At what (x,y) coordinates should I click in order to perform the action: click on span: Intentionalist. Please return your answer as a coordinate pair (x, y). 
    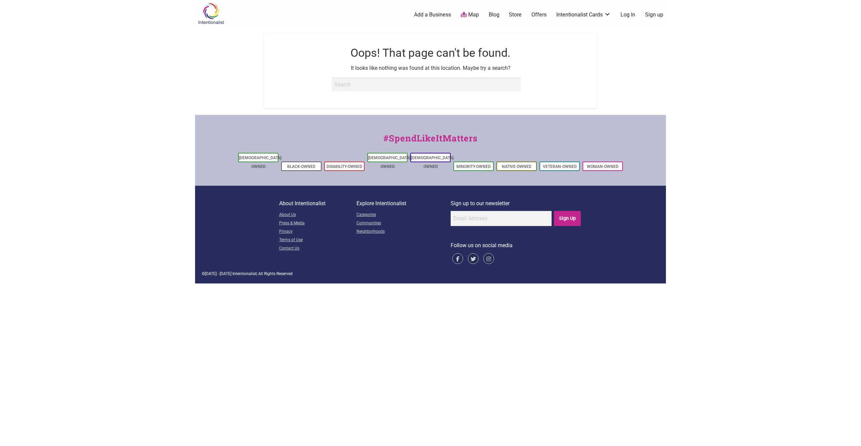
    Looking at the image, I should click on (244, 274).